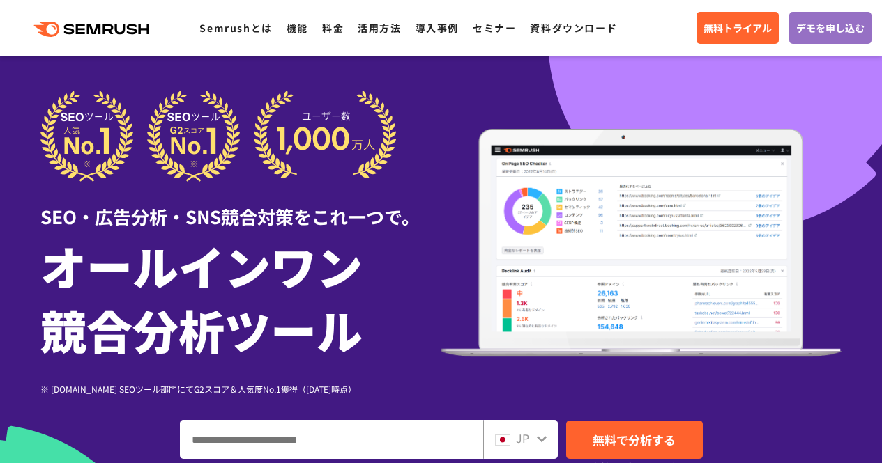 The height and width of the screenshot is (463, 882). What do you see at coordinates (379, 28) in the screenshot?
I see `a: 活用方法` at bounding box center [379, 28].